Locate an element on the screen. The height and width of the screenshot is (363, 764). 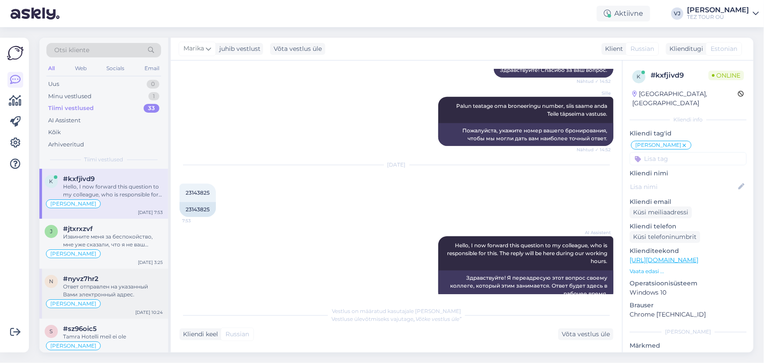
div: 0 is located at coordinates (153, 84).